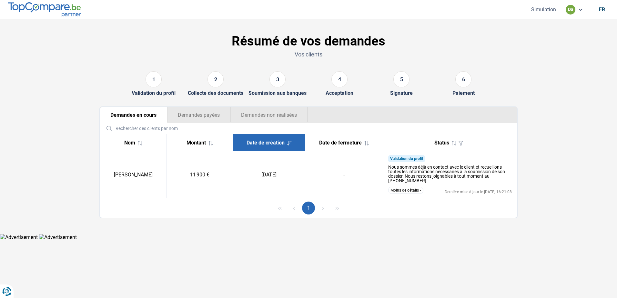  What do you see at coordinates (406, 191) in the screenshot?
I see `button: Moins de détails` at bounding box center [406, 191].